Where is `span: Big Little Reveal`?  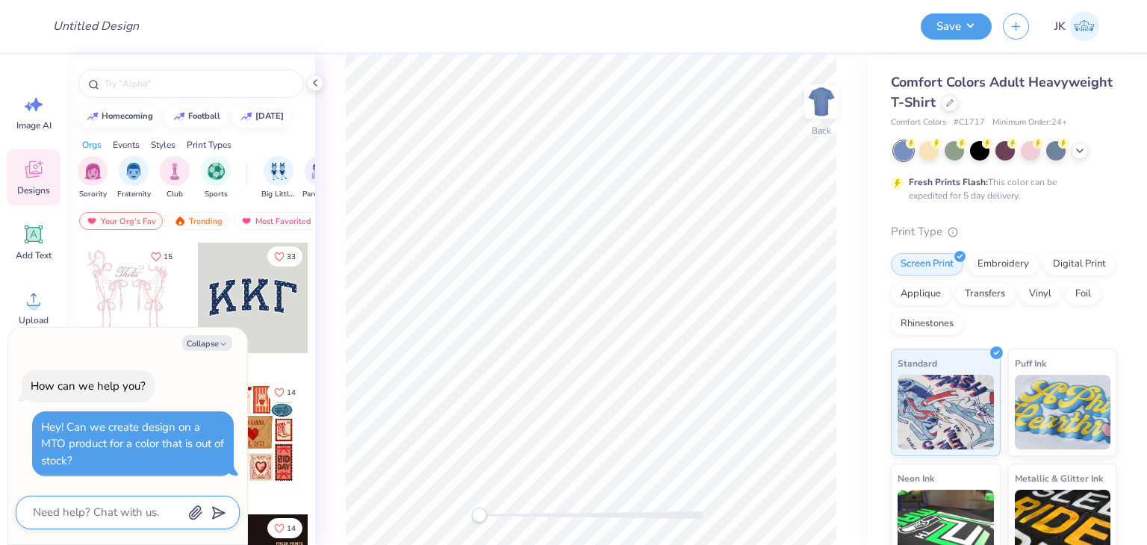
span: Big Little Reveal is located at coordinates (279, 194).